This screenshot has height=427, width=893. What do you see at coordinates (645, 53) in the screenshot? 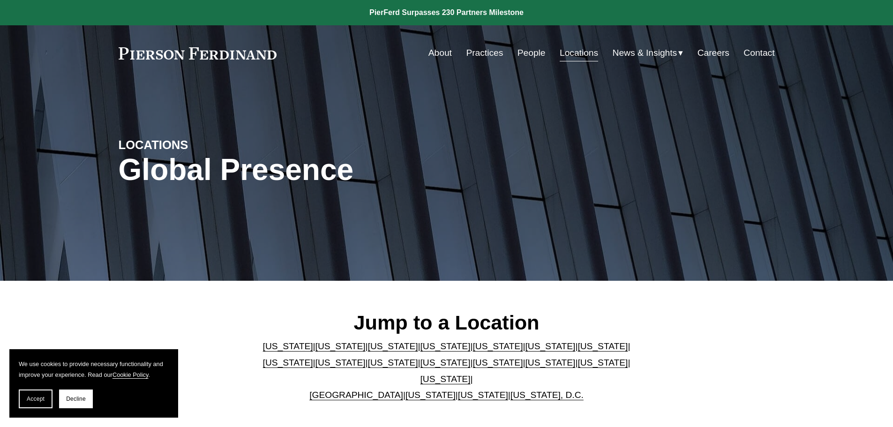
I see `span: News & Insights` at bounding box center [645, 53].